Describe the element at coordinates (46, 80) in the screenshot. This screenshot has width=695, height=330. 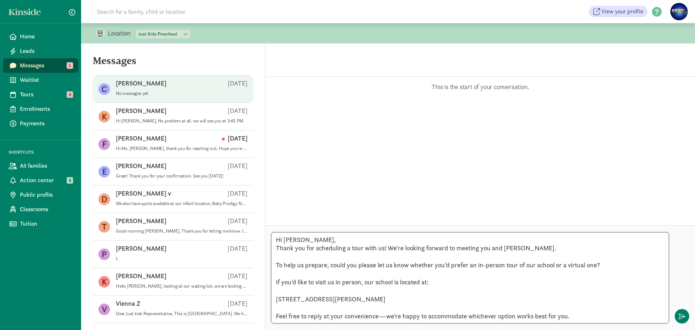
I see `span: Waitlist` at that location.